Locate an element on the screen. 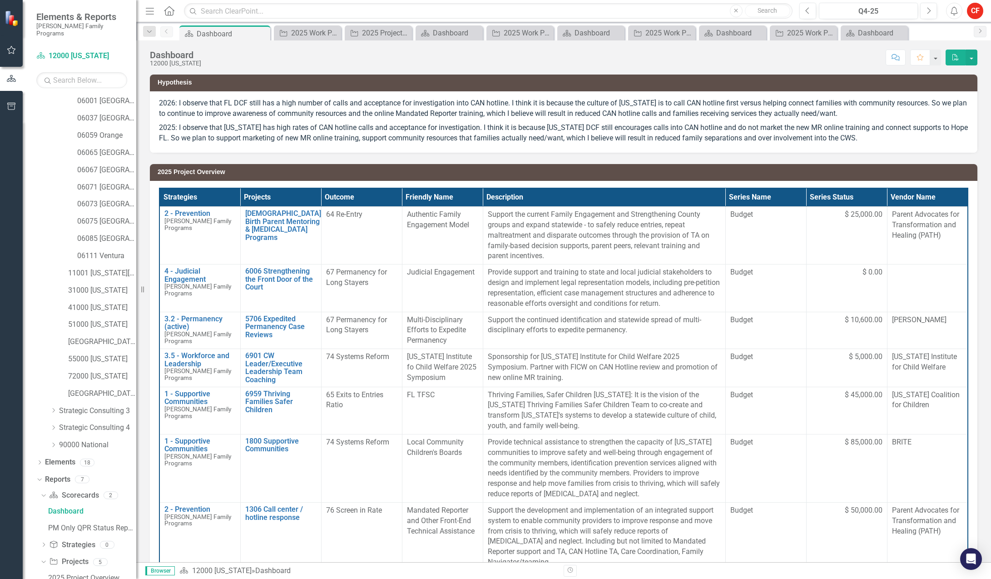 The width and height of the screenshot is (991, 579). a: 6959 Thriving Families Safer Children is located at coordinates (281, 402).